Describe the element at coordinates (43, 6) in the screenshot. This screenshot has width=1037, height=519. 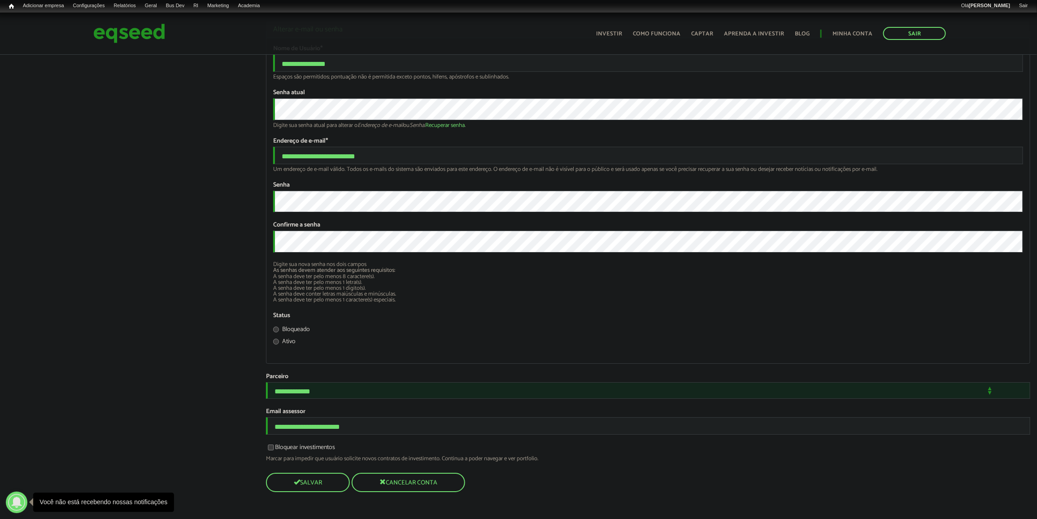
I see `a: Adicionar empresa` at that location.